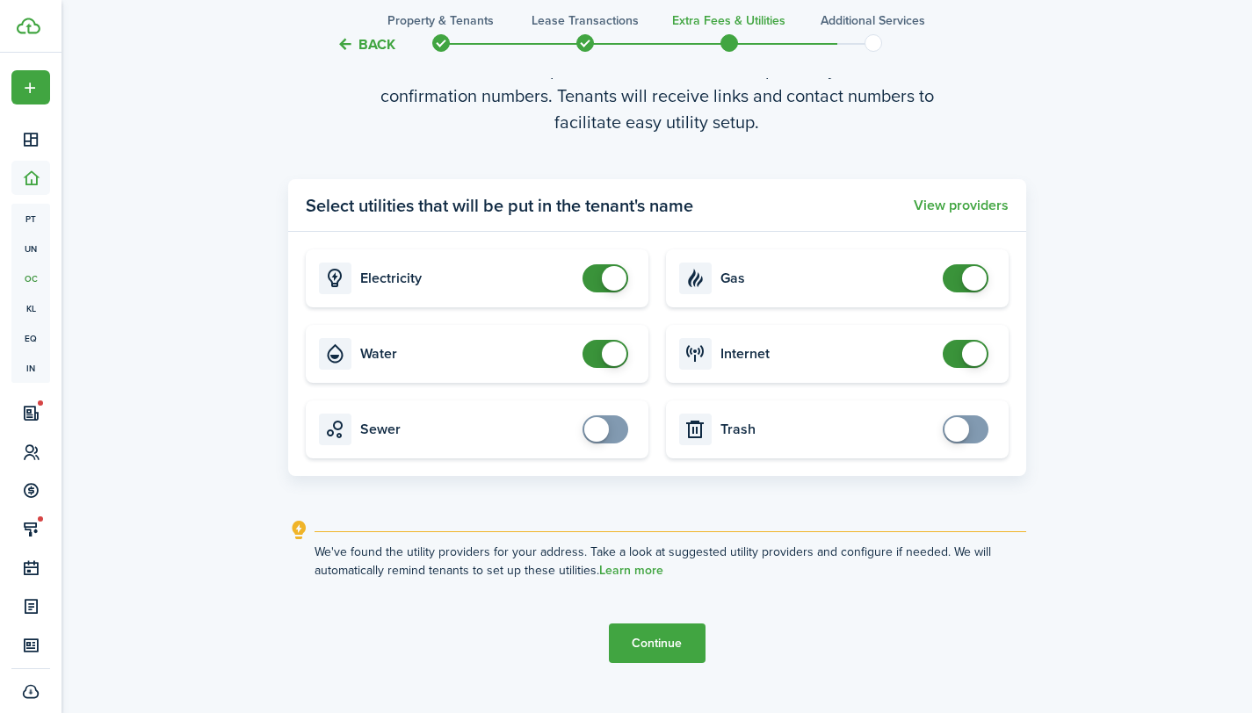 This screenshot has width=1252, height=713. Describe the element at coordinates (31, 308) in the screenshot. I see `span: kl` at that location.